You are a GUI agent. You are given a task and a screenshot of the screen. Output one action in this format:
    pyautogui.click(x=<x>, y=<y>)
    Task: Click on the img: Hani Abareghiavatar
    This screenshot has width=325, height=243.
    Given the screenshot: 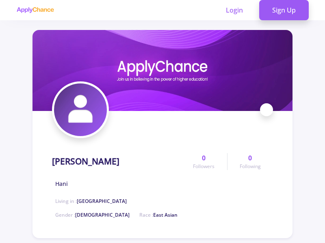 What is the action you would take?
    pyautogui.click(x=80, y=110)
    